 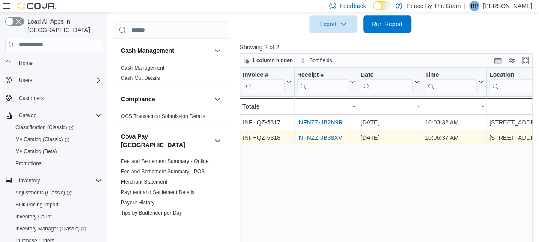 What do you see at coordinates (319, 138) in the screenshot?
I see `a: INFNZZ-JB38XV` at bounding box center [319, 138].